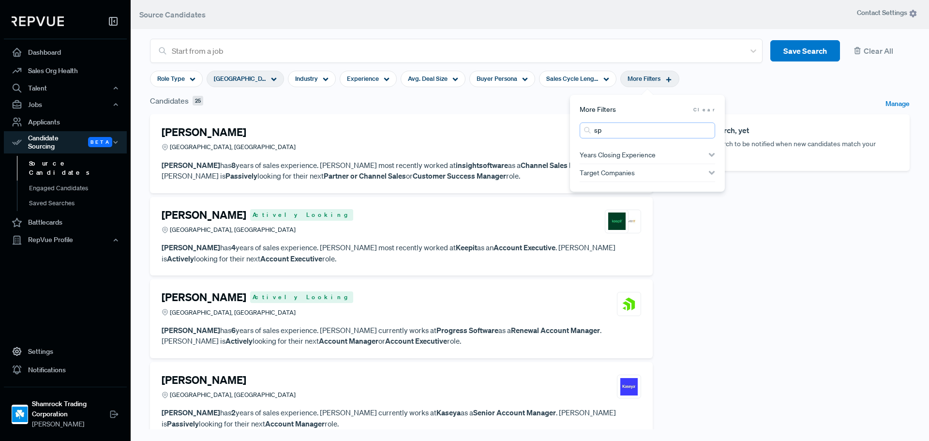 Image resolution: width=929 pixels, height=441 pixels. Describe the element at coordinates (787, 130) in the screenshot. I see `h6: No Saved Search, yet` at that location.